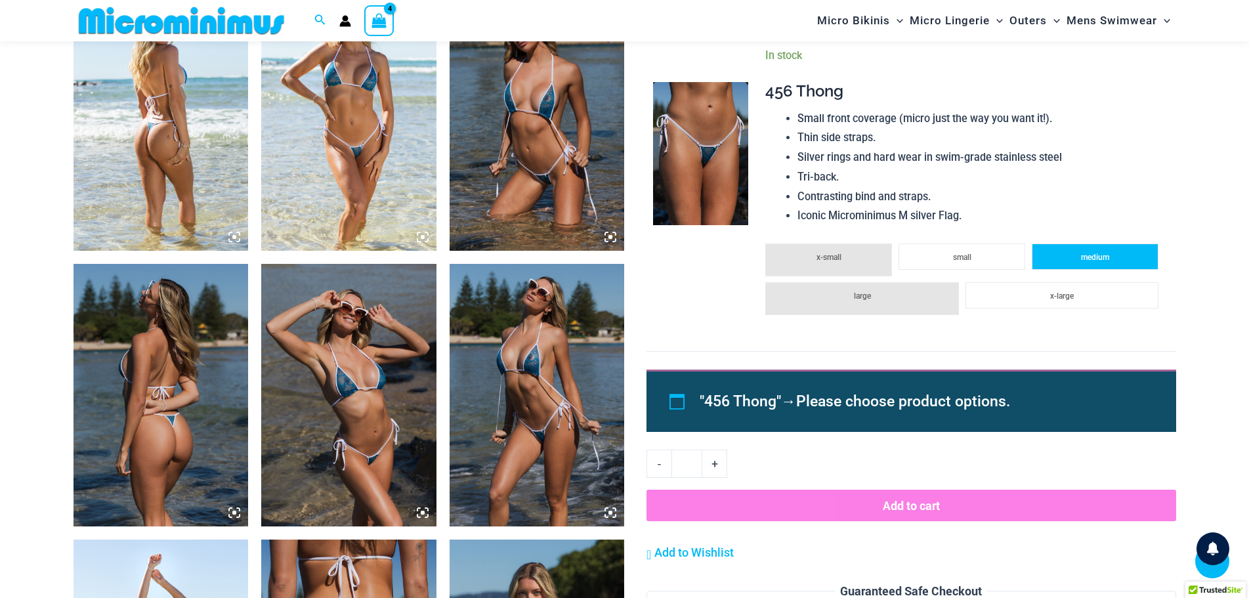 The height and width of the screenshot is (598, 1249). Describe the element at coordinates (911, 505) in the screenshot. I see `button: Add to cart` at that location.